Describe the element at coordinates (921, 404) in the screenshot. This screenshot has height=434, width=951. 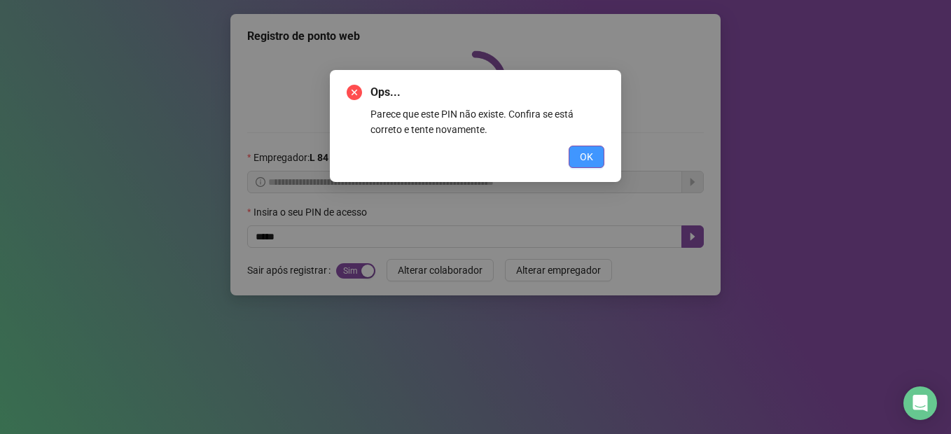
I see `div: Open Intercom Messenger` at that location.